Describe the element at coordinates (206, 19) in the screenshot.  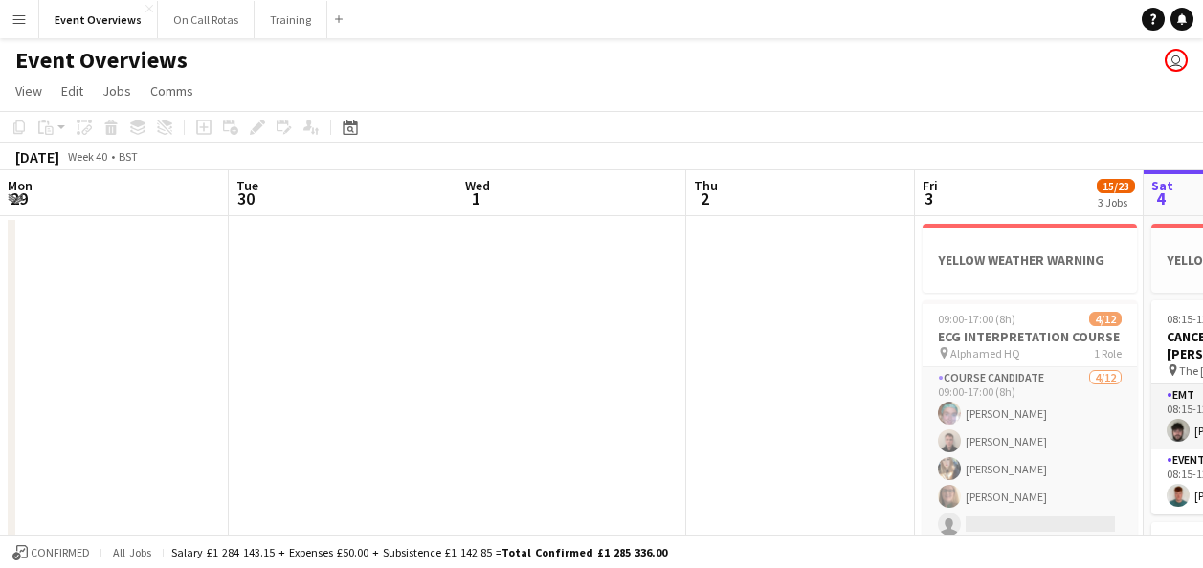
I see `button: On Call Rotas` at that location.